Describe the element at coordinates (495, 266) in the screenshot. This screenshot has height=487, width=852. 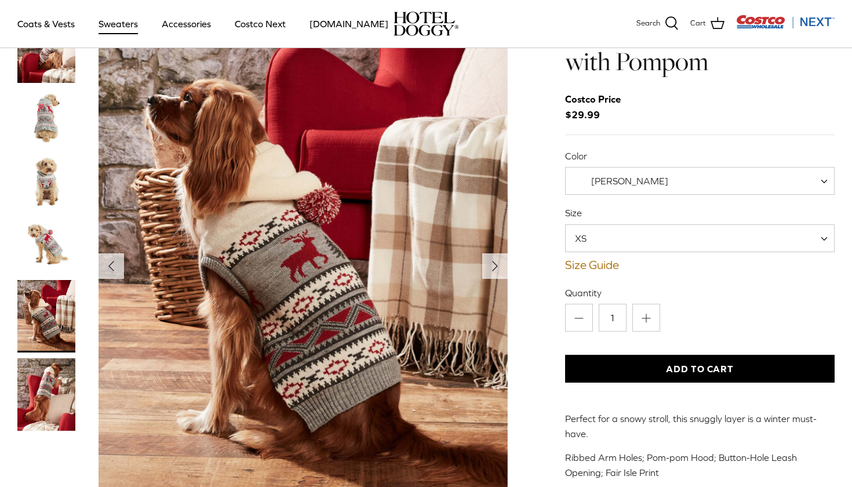
I see `button: Next` at that location.